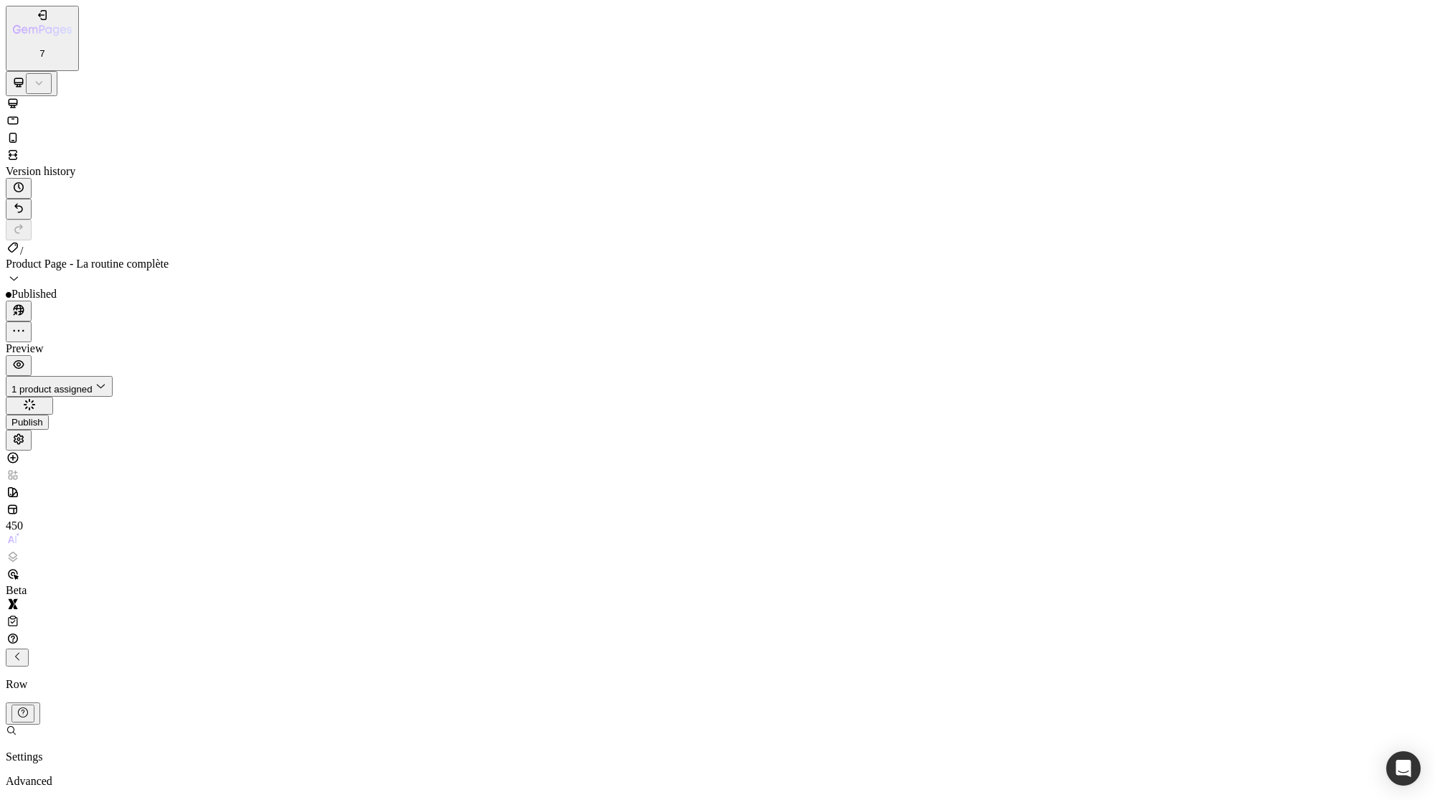  Describe the element at coordinates (87, 263) in the screenshot. I see `span: Product Page - La routine complète` at that location.